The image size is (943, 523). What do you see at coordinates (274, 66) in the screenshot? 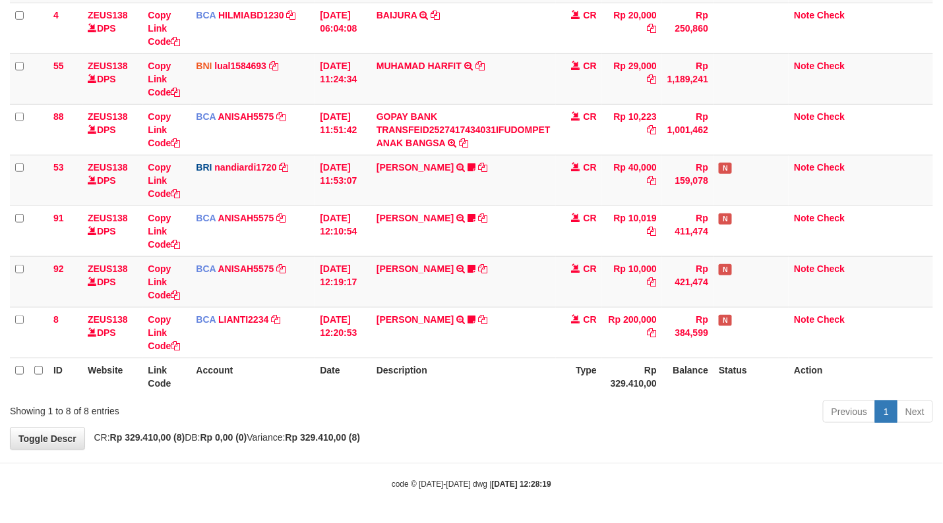
I see `a: Copy lual1584693 to clipboard` at bounding box center [274, 66].